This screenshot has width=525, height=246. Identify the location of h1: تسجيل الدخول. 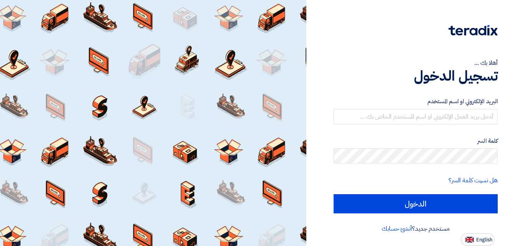
(415, 76).